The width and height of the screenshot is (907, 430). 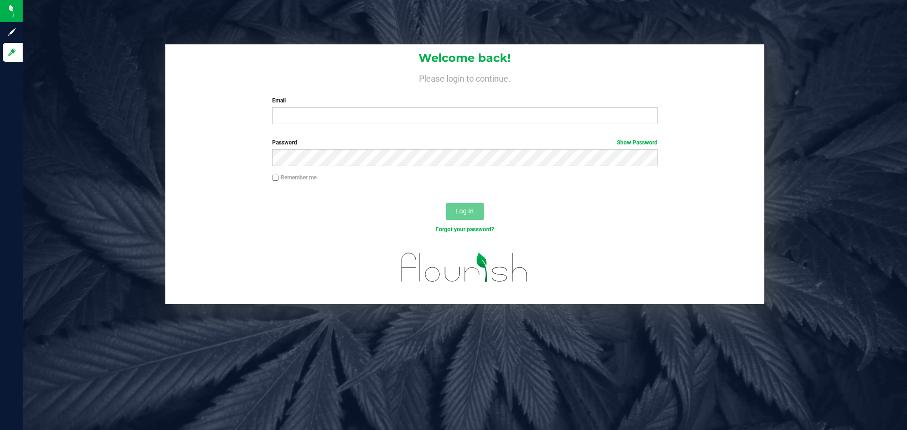 What do you see at coordinates (464, 268) in the screenshot?
I see `img: flourish_logo.svg` at bounding box center [464, 268].